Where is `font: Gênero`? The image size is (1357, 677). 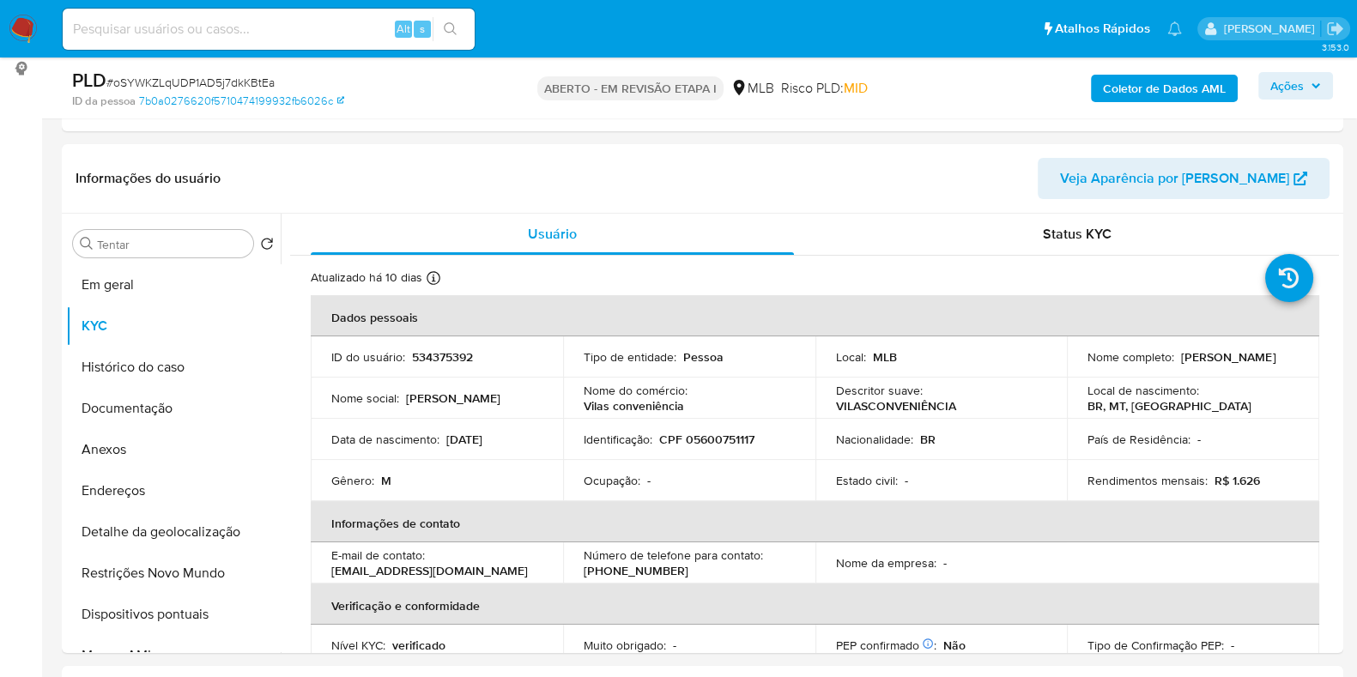
font: Gênero is located at coordinates (351, 481).